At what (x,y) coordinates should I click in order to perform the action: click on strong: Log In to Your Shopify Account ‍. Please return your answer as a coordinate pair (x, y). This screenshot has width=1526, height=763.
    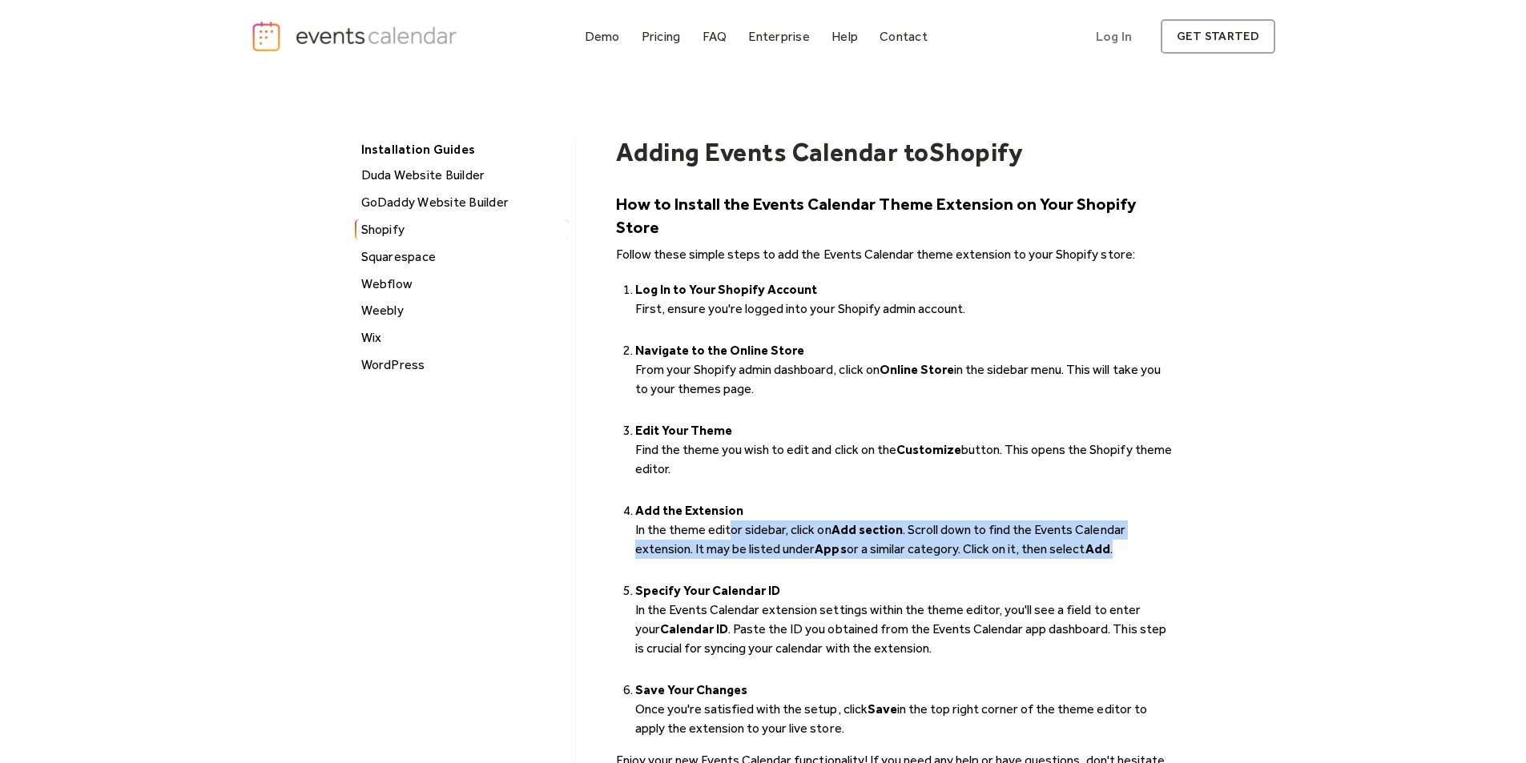
    Looking at the image, I should click on (726, 289).